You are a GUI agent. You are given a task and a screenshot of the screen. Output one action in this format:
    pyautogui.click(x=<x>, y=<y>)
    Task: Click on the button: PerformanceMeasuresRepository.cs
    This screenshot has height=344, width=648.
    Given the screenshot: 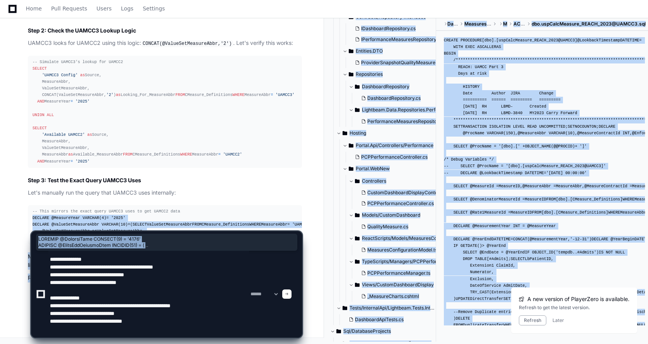 What is the action you would take?
    pyautogui.click(x=403, y=121)
    